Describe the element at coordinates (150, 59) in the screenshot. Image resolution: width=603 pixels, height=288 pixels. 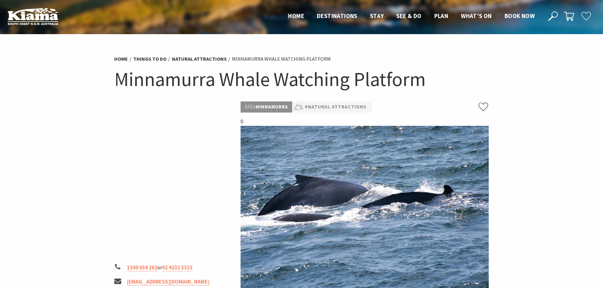
I see `a: Things To Do` at that location.